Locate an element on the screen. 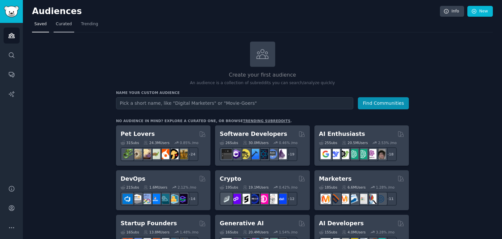 This screenshot has width=502, height=239. img: ArtificalIntelligence is located at coordinates (381, 154).